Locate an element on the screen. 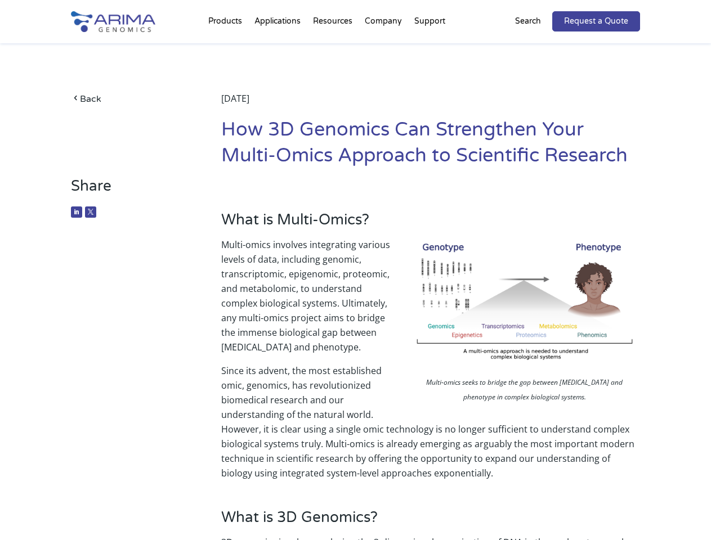  p: Multi-omics involves integrating various levels of data, including genomic, transcriptomic, epige... is located at coordinates (430, 300).